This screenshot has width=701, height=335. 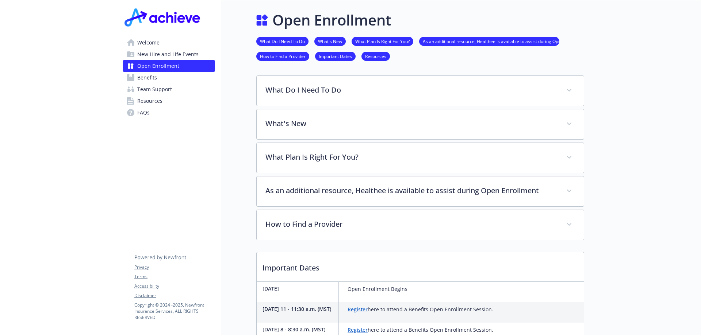 I want to click on p: Copyright © 2024 - 2025 , Newfront Insurance Services, ALL RIGHTS RESERVED, so click(x=174, y=311).